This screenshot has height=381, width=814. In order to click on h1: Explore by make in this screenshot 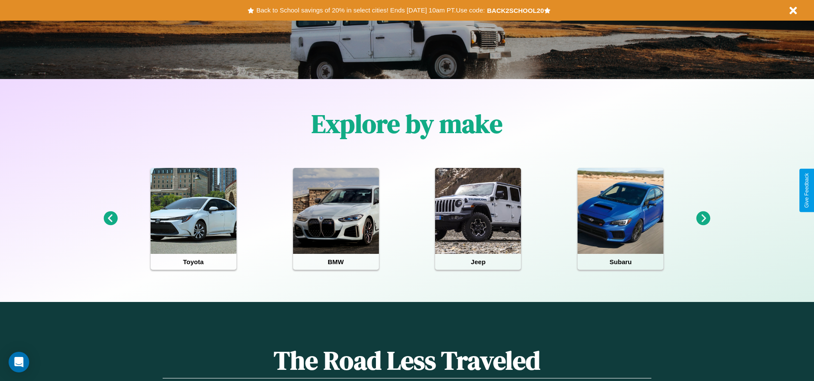, I will do `click(407, 124)`.